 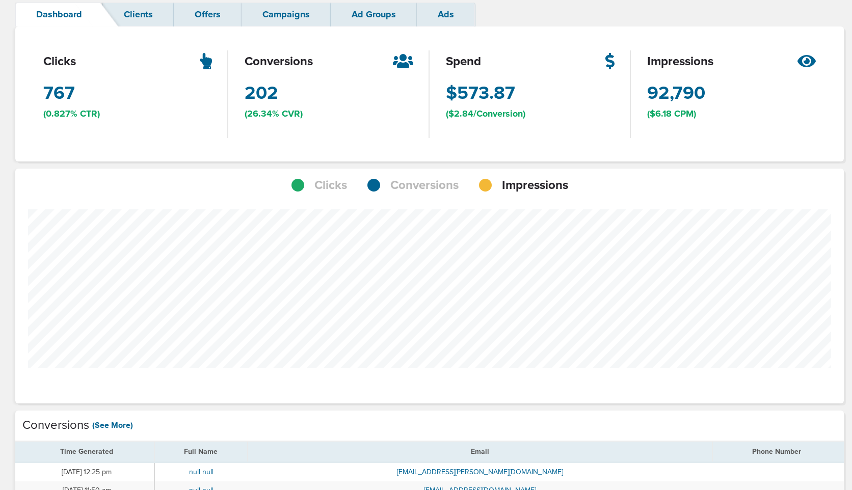 I want to click on a: Offers, so click(x=208, y=14).